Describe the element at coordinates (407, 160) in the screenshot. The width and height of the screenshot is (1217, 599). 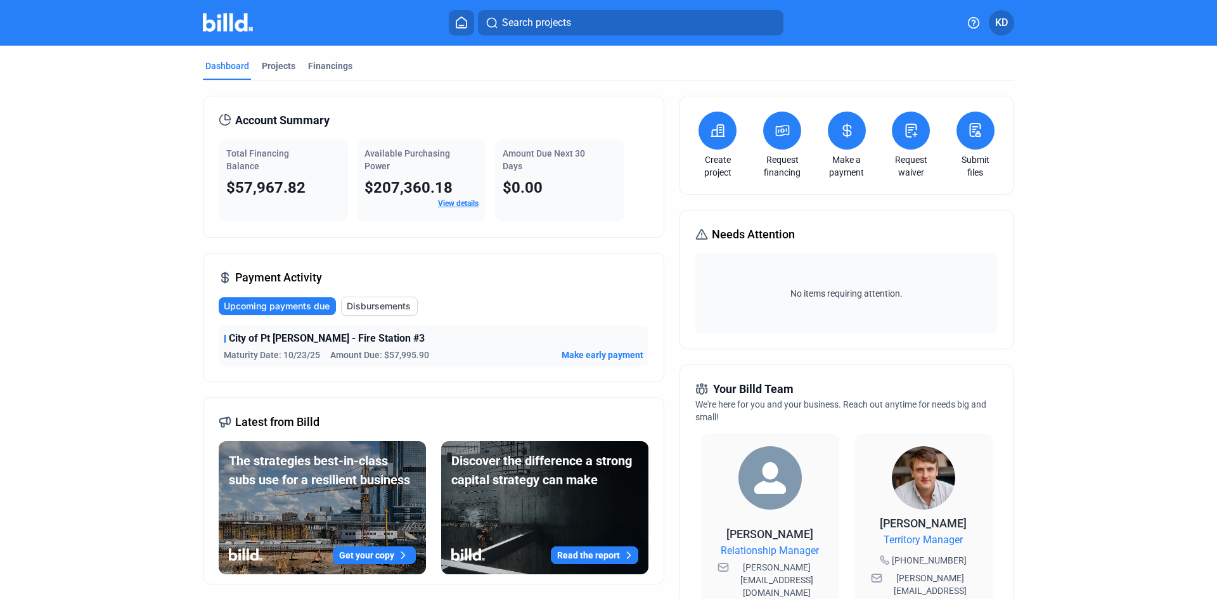
I see `span: Available Purchasing Power` at that location.